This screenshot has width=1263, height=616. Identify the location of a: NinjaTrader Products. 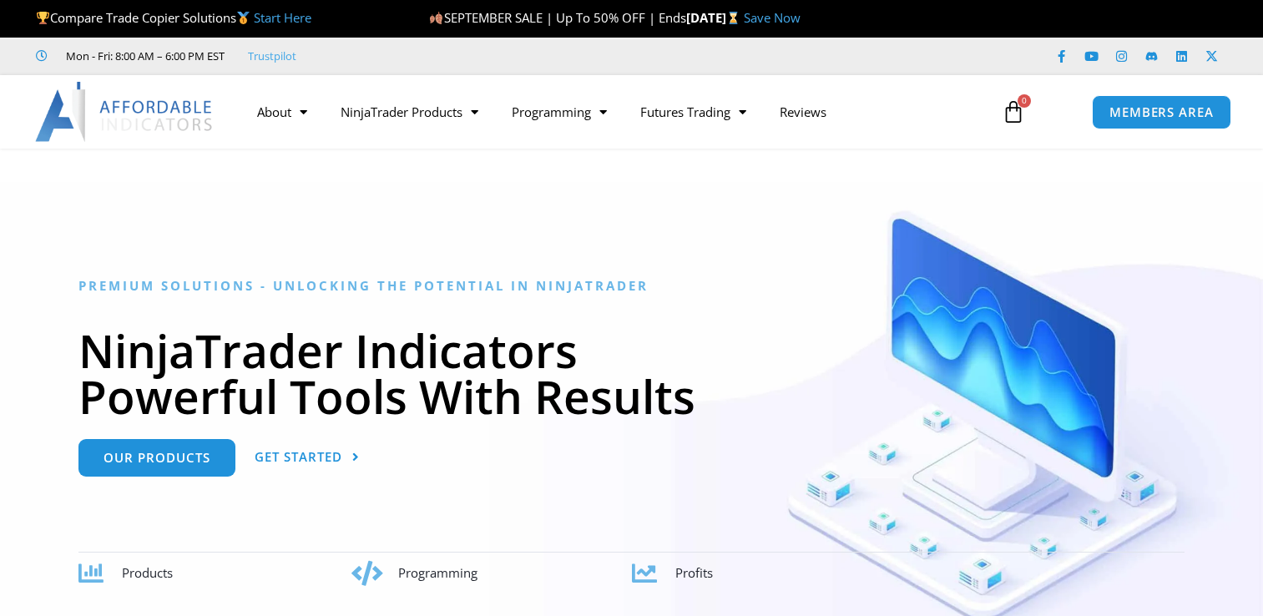
(409, 112).